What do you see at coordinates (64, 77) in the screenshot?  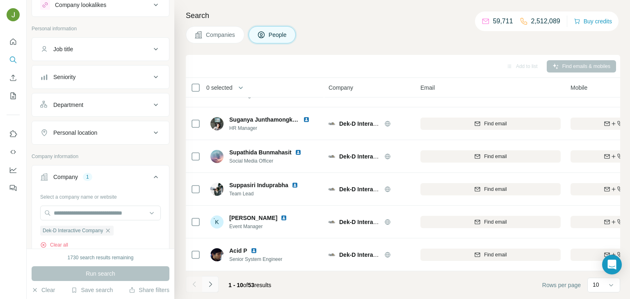 I see `div: Seniority` at bounding box center [64, 77].